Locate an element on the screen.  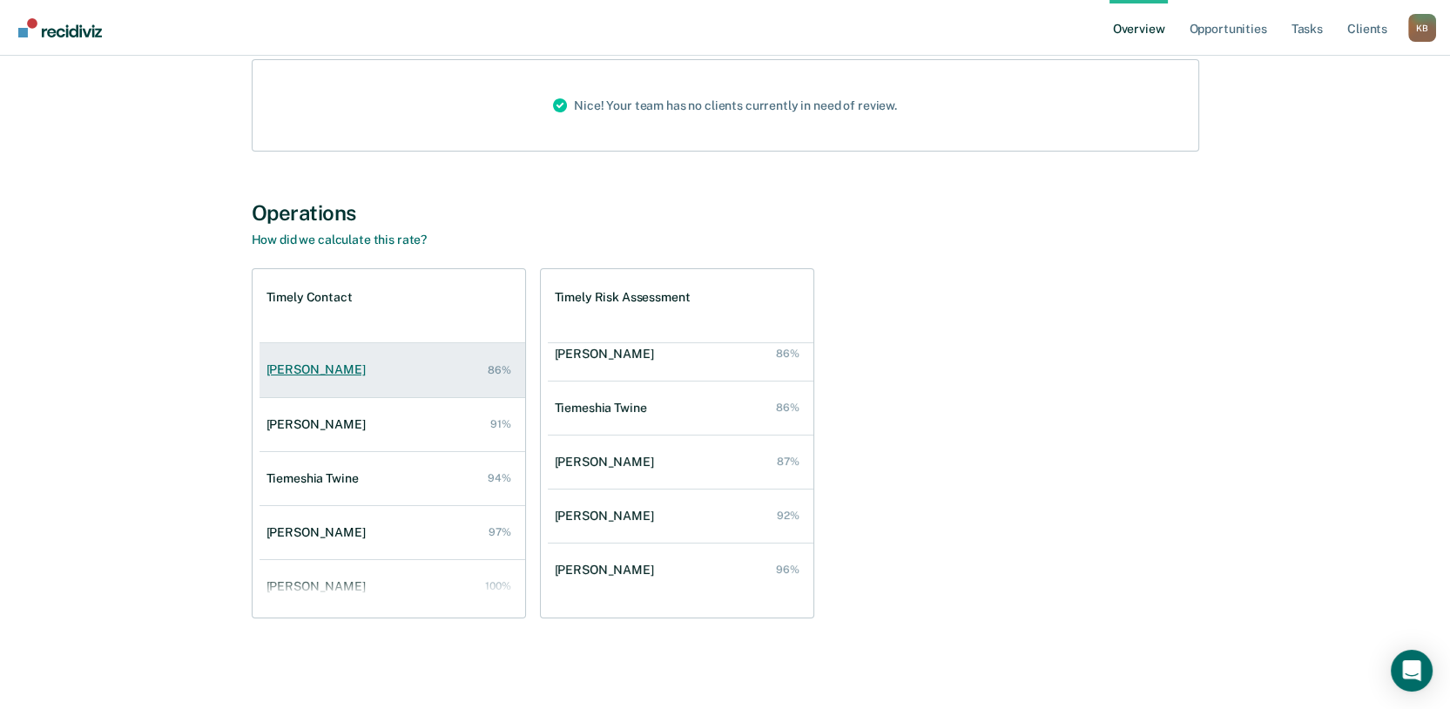
a: Tiemeshia Twine 86% is located at coordinates (680, 408).